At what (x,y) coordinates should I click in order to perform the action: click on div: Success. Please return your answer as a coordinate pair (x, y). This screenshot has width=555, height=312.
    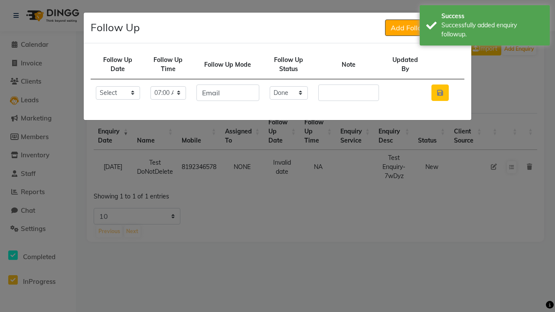
    Looking at the image, I should click on (492, 16).